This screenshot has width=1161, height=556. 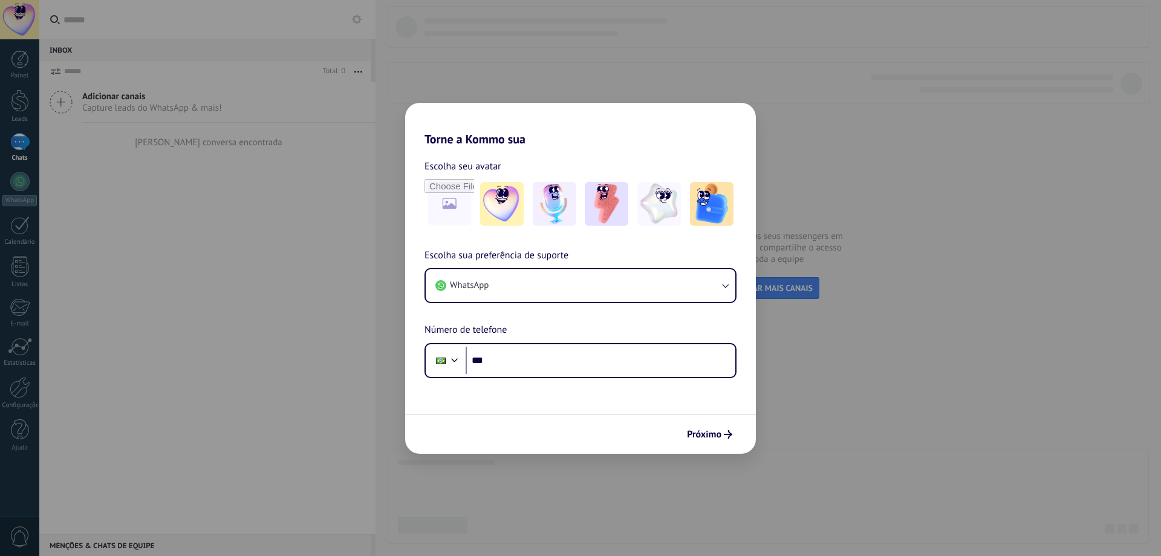 What do you see at coordinates (607, 204) in the screenshot?
I see `img: -3.jpeg` at bounding box center [607, 204].